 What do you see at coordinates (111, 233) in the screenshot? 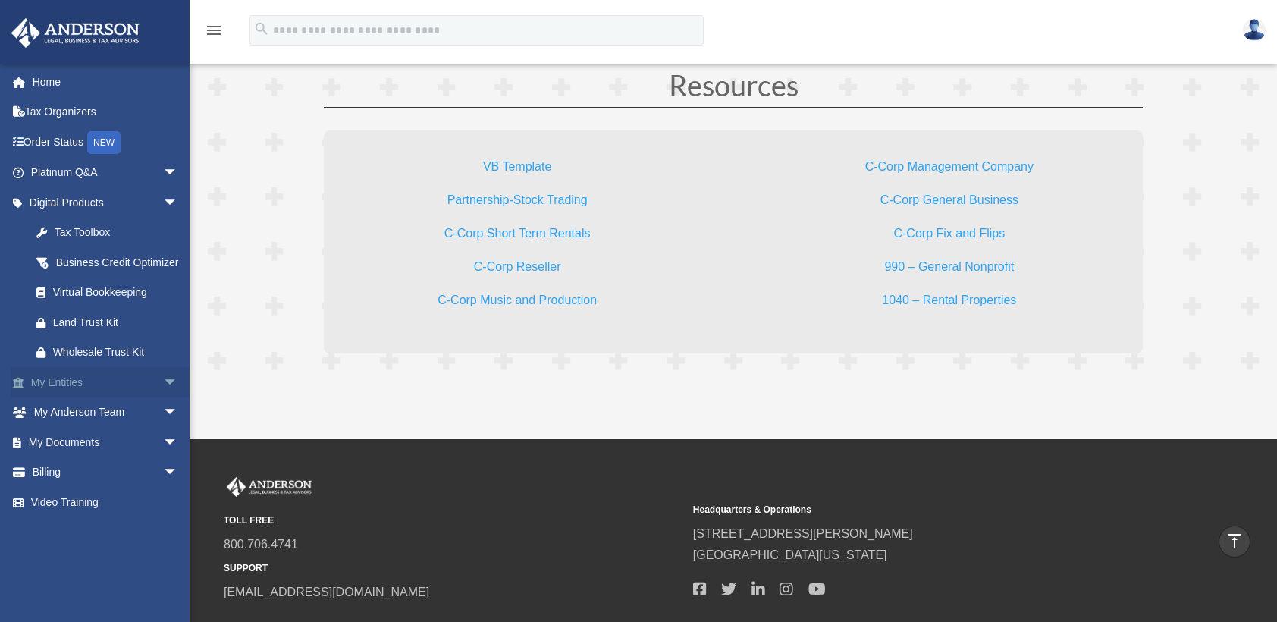
I see `a: Tax Toolbox` at bounding box center [111, 233].